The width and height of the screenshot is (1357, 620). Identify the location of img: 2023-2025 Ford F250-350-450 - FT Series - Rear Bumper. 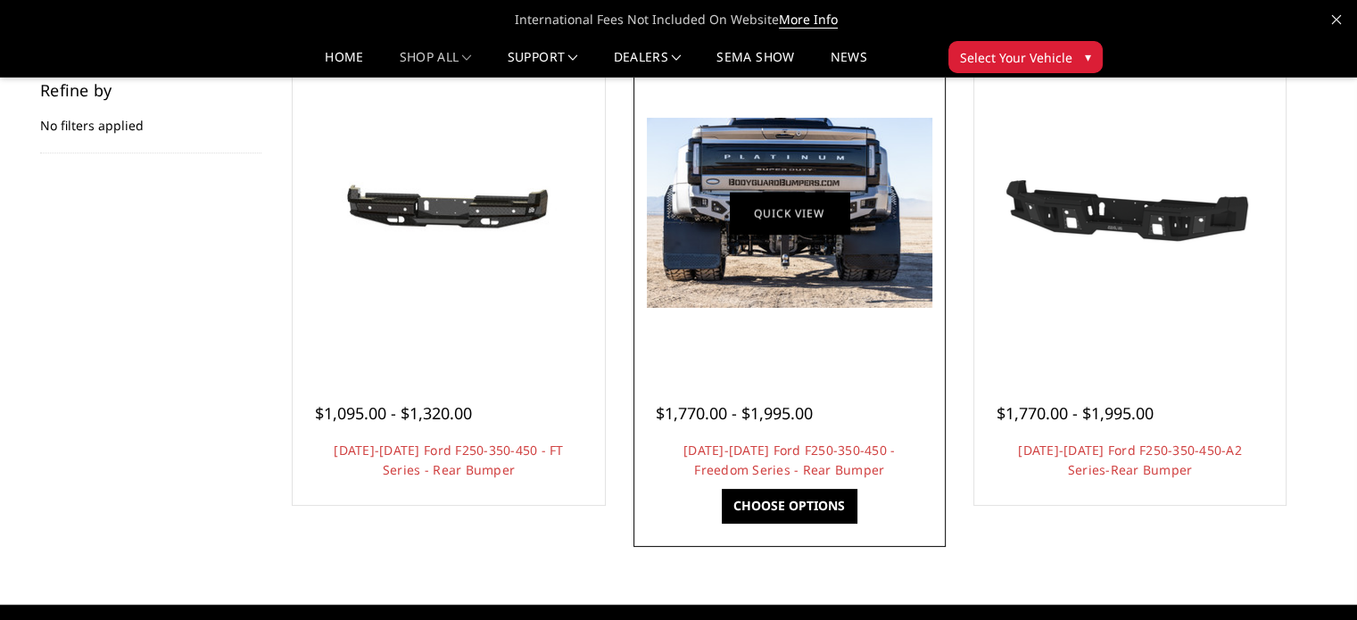
(449, 213).